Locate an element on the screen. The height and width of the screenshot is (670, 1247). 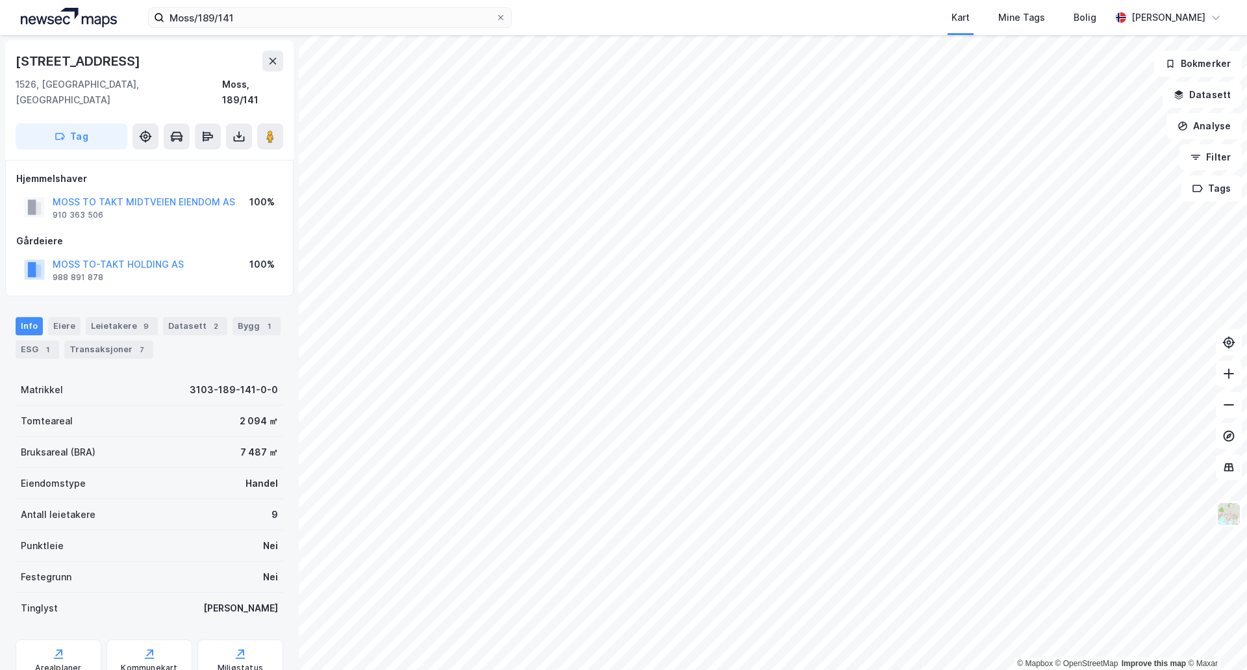
a: Mapbox is located at coordinates (1035, 663).